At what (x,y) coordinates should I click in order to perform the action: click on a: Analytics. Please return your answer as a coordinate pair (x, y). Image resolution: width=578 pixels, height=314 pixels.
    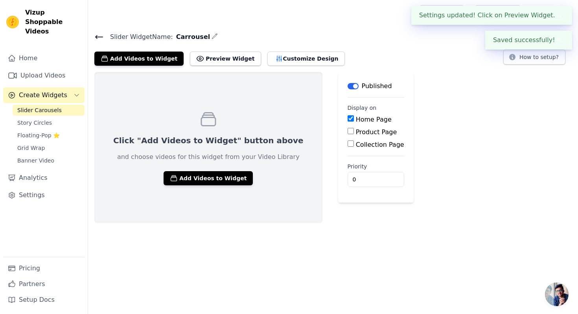
    Looking at the image, I should click on (44, 178).